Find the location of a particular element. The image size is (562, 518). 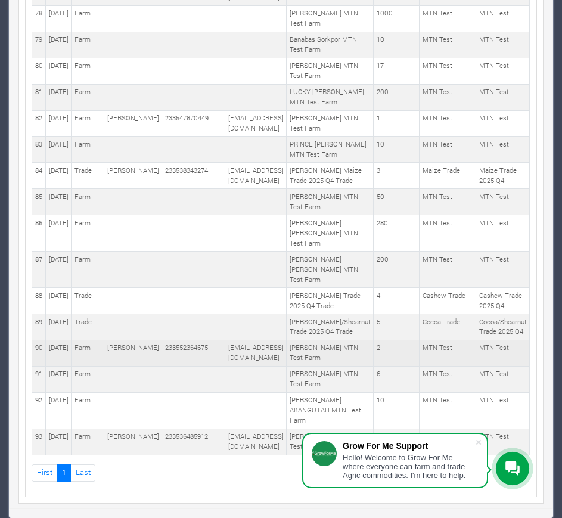

td: 3 is located at coordinates (397, 176).